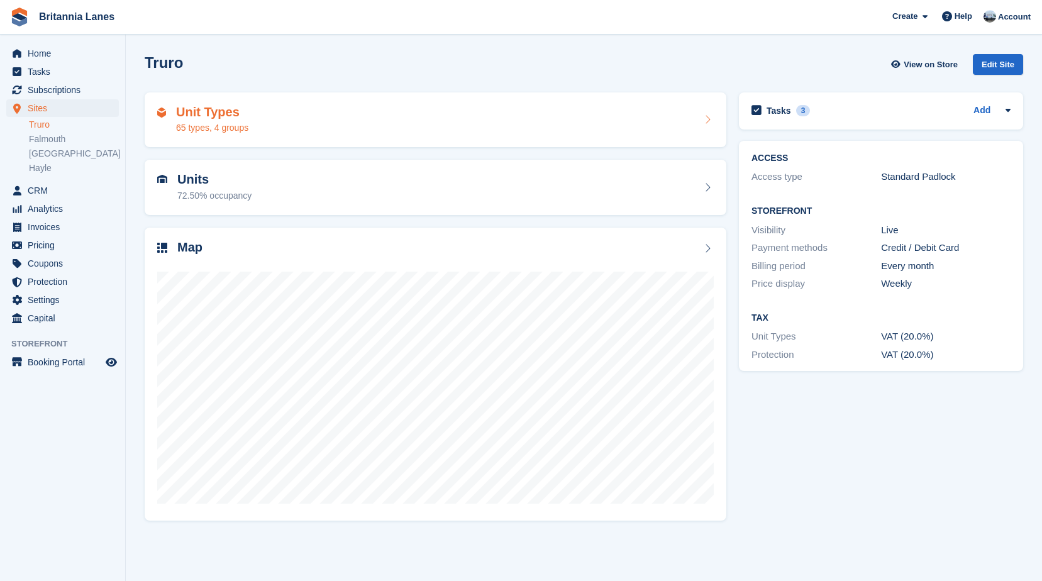 The image size is (1042, 581). Describe the element at coordinates (435, 120) in the screenshot. I see `a: Unit Types 65 types, 4 groups` at that location.